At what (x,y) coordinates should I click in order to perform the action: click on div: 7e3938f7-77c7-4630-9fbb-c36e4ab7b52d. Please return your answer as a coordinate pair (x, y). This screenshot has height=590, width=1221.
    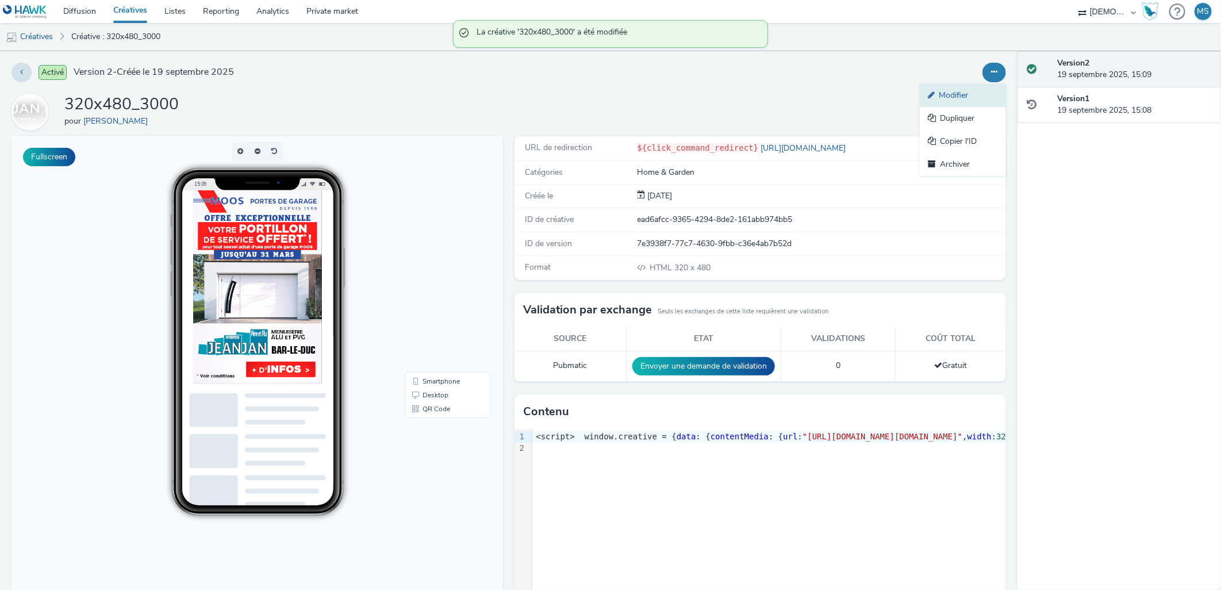
    Looking at the image, I should click on (822, 244).